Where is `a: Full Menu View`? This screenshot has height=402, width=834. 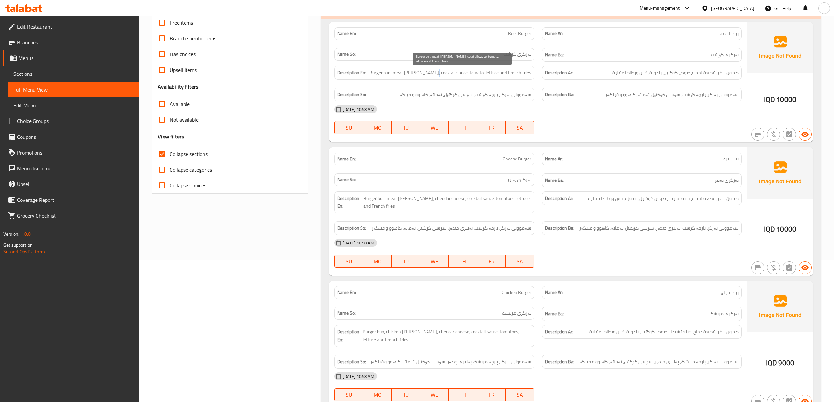
a: Full Menu View is located at coordinates (74, 90).